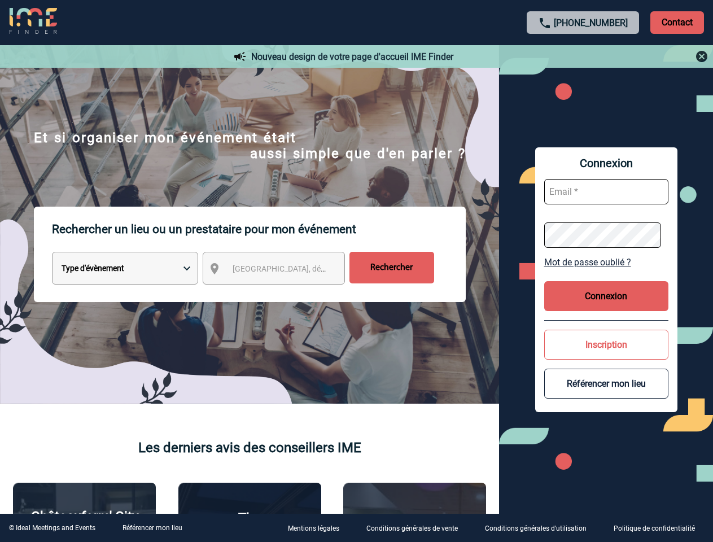 The image size is (713, 542). Describe the element at coordinates (607, 345) in the screenshot. I see `button: Inscription` at that location.